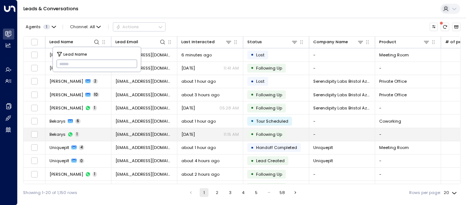 This screenshot has width=466, height=205. What do you see at coordinates (50, 193) in the screenshot?
I see `div: Showing 1-20 of 1,150 rows` at bounding box center [50, 193].